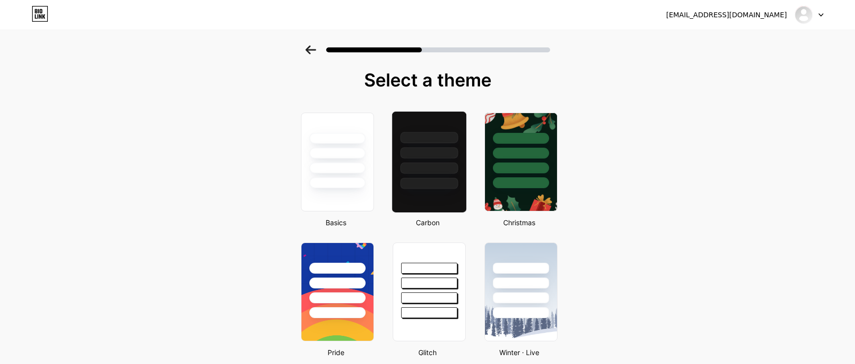 The height and width of the screenshot is (364, 855). Describe the element at coordinates (428, 352) in the screenshot. I see `div: Glitch` at that location.